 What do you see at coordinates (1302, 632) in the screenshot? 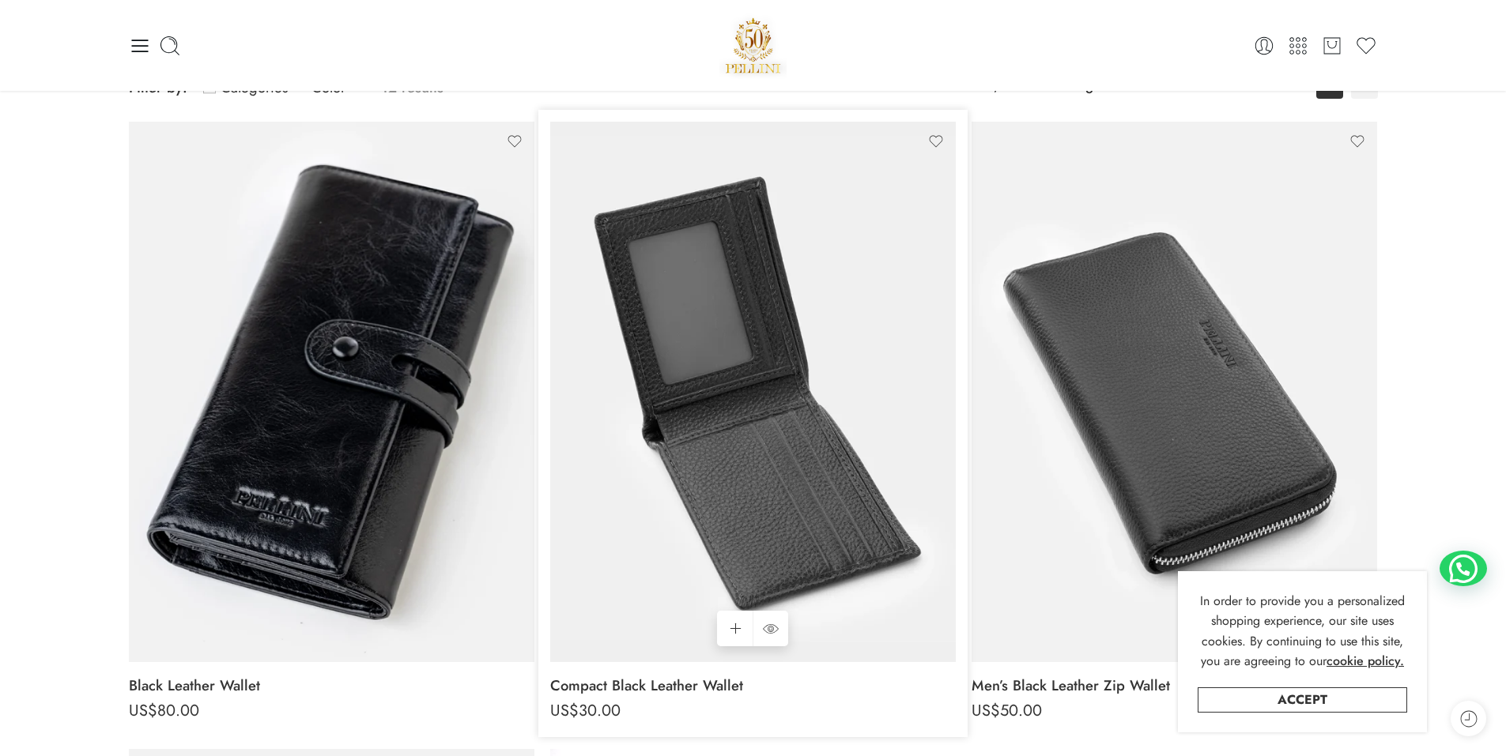
I see `span: In order to provide you a personalized shopping experience, our site uses cookies. By continuing ...` at bounding box center [1302, 632].